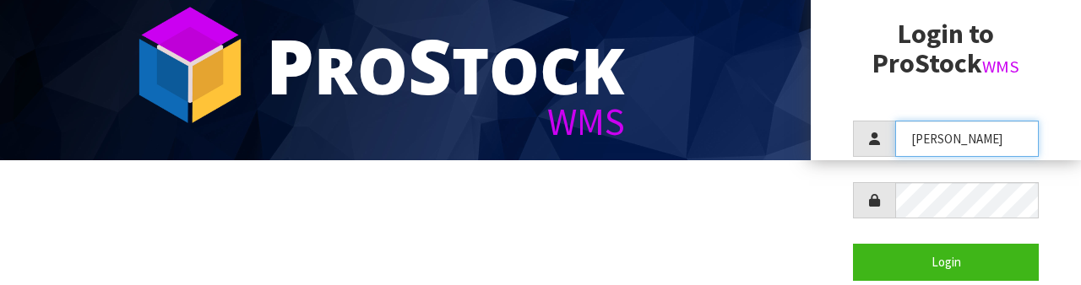 This screenshot has width=1081, height=285. What do you see at coordinates (967, 138) in the screenshot?
I see `input: Username` at bounding box center [967, 138].